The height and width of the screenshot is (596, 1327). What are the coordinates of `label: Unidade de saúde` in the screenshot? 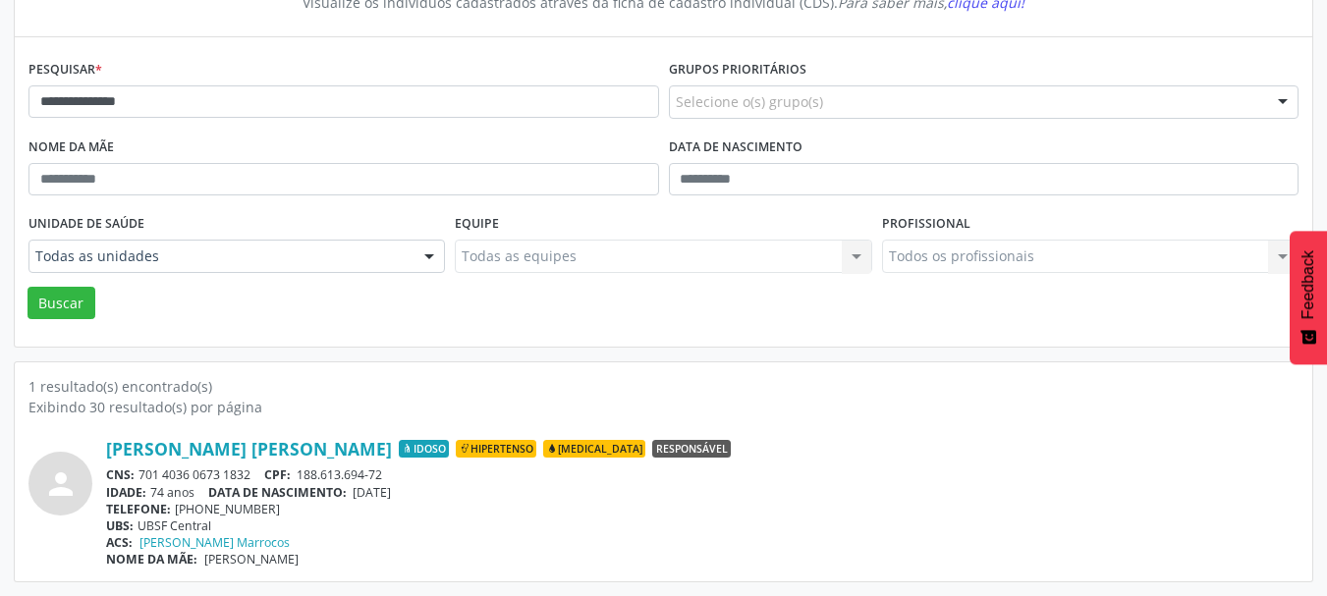 It's located at (86, 224).